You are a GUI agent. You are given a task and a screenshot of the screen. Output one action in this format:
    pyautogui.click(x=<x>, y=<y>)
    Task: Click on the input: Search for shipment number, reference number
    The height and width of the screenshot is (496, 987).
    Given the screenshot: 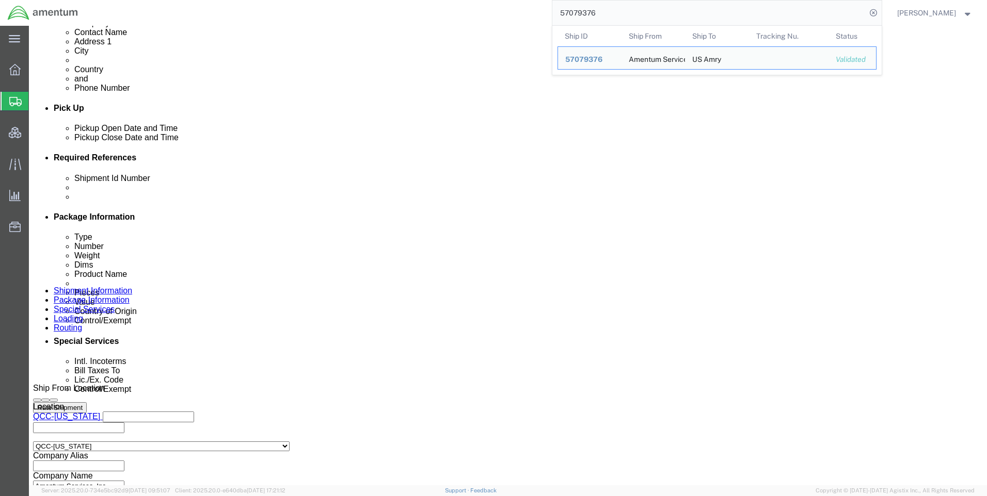 What is the action you would take?
    pyautogui.click(x=709, y=13)
    